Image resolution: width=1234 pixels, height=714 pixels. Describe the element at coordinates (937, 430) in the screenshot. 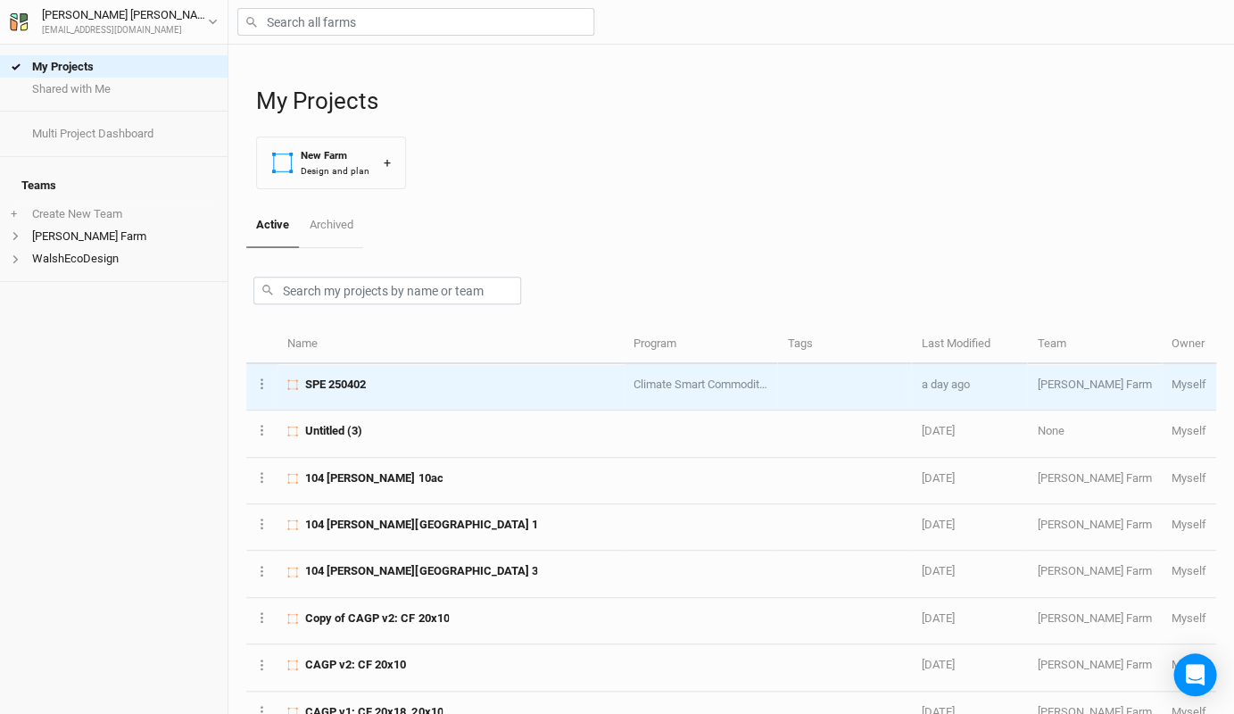

I see `span: May 30, 2025 10:10 AM` at that location.